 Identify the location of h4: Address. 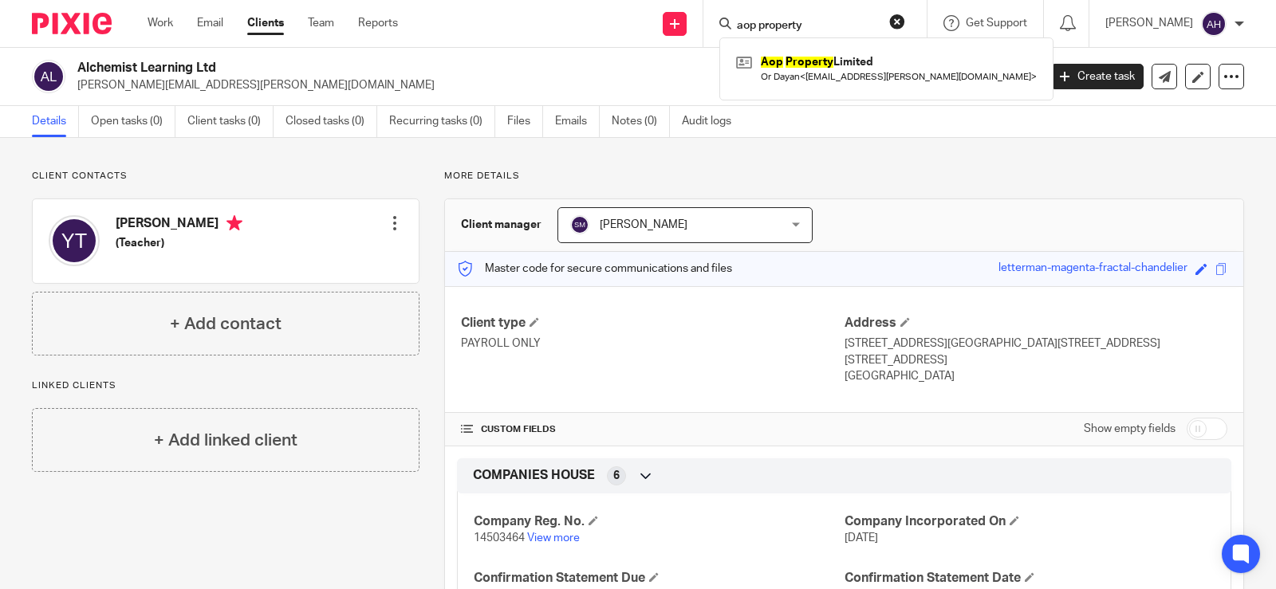
(1036, 323).